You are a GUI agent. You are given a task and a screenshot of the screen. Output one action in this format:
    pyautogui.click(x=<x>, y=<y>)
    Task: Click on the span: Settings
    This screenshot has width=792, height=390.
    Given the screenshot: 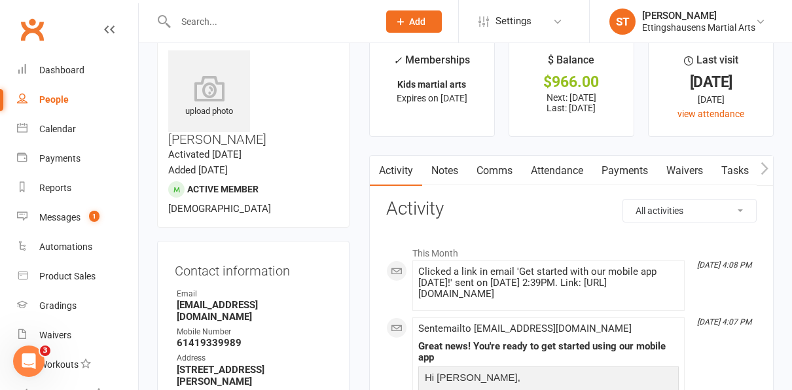 What is the action you would take?
    pyautogui.click(x=513, y=21)
    